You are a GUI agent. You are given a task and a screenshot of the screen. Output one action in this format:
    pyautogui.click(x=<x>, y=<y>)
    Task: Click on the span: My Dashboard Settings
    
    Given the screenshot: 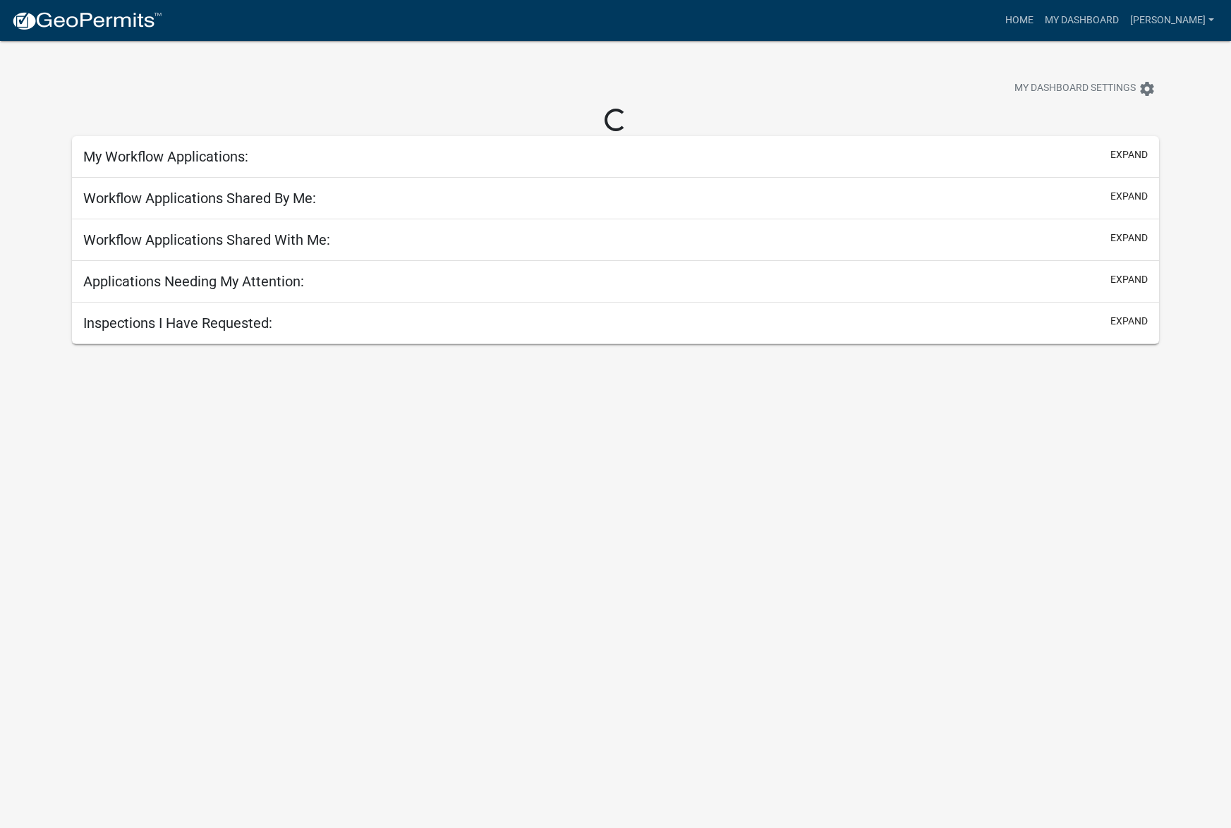 What is the action you would take?
    pyautogui.click(x=1075, y=89)
    